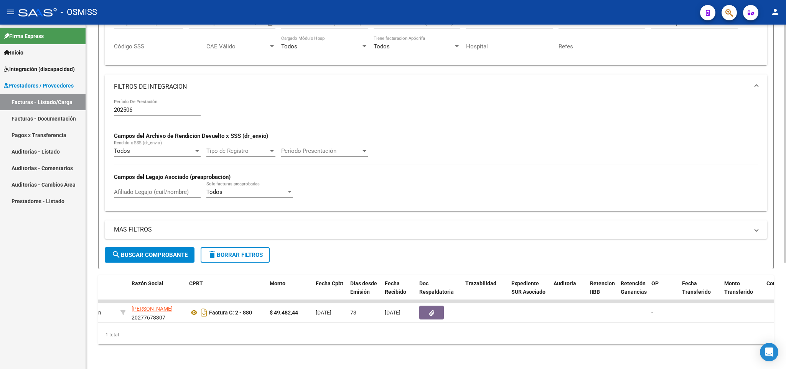  Describe the element at coordinates (603, 292) in the screenshot. I see `datatable-header-cell: Retencion IIBB` at that location.